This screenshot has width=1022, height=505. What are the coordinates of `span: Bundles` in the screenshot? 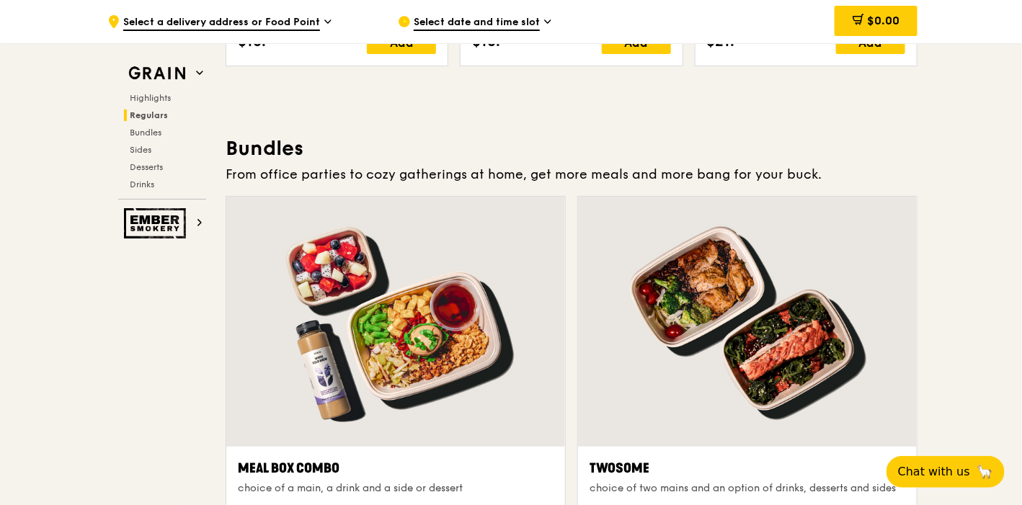 It's located at (146, 133).